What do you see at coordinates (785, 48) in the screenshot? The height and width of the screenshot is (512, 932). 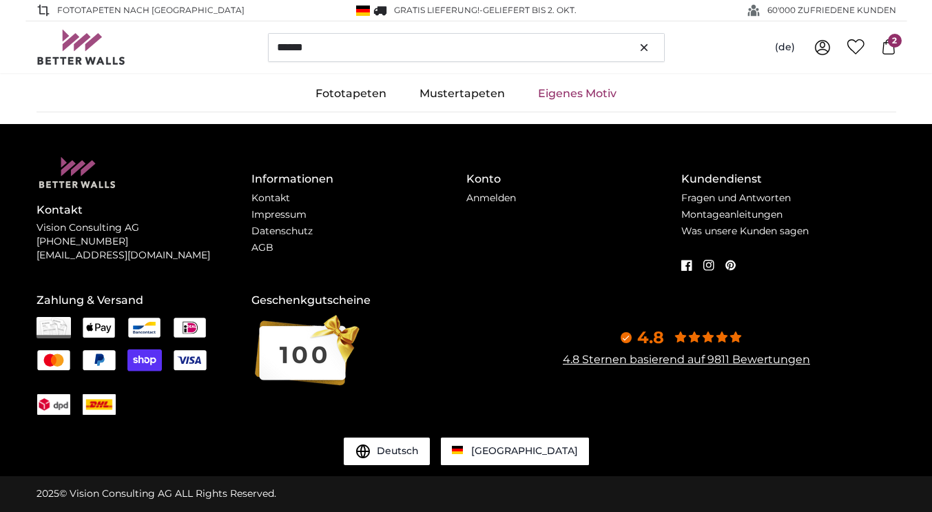 I see `button: (de)` at bounding box center [785, 48].